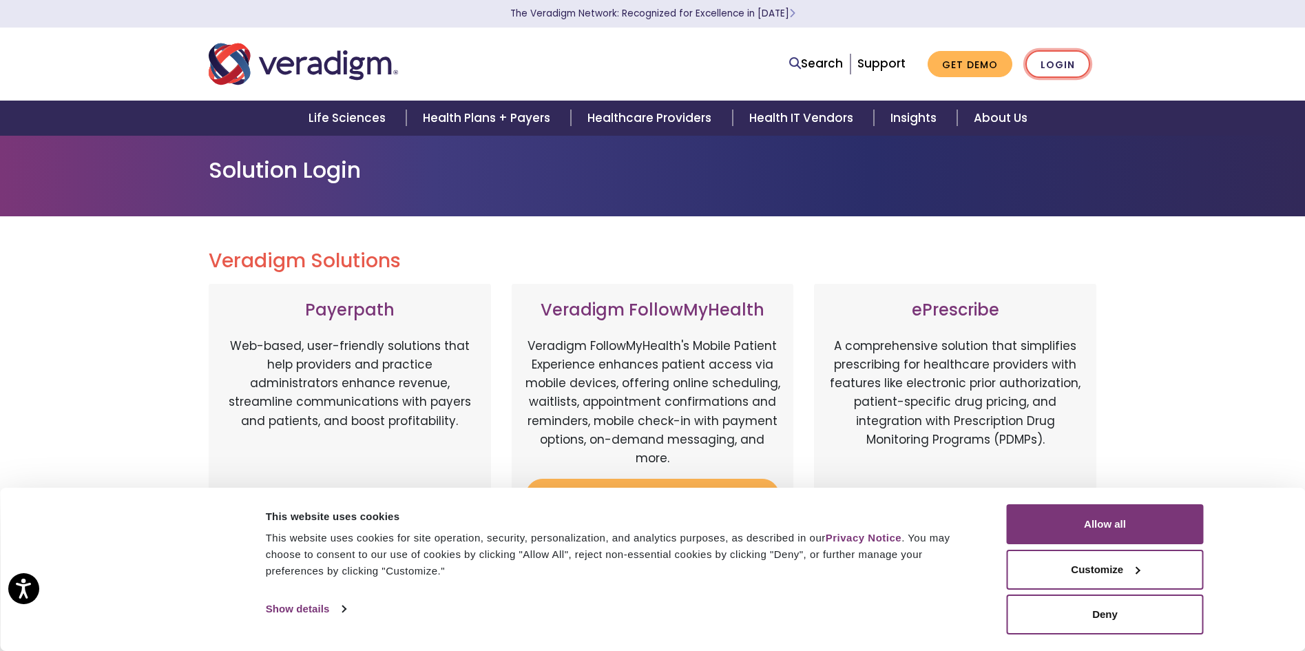 This screenshot has width=1305, height=651. I want to click on p: Veradigm FollowMyHealth's Mobile Patient Experience enhances patient access via mobile devices, o..., so click(653, 402).